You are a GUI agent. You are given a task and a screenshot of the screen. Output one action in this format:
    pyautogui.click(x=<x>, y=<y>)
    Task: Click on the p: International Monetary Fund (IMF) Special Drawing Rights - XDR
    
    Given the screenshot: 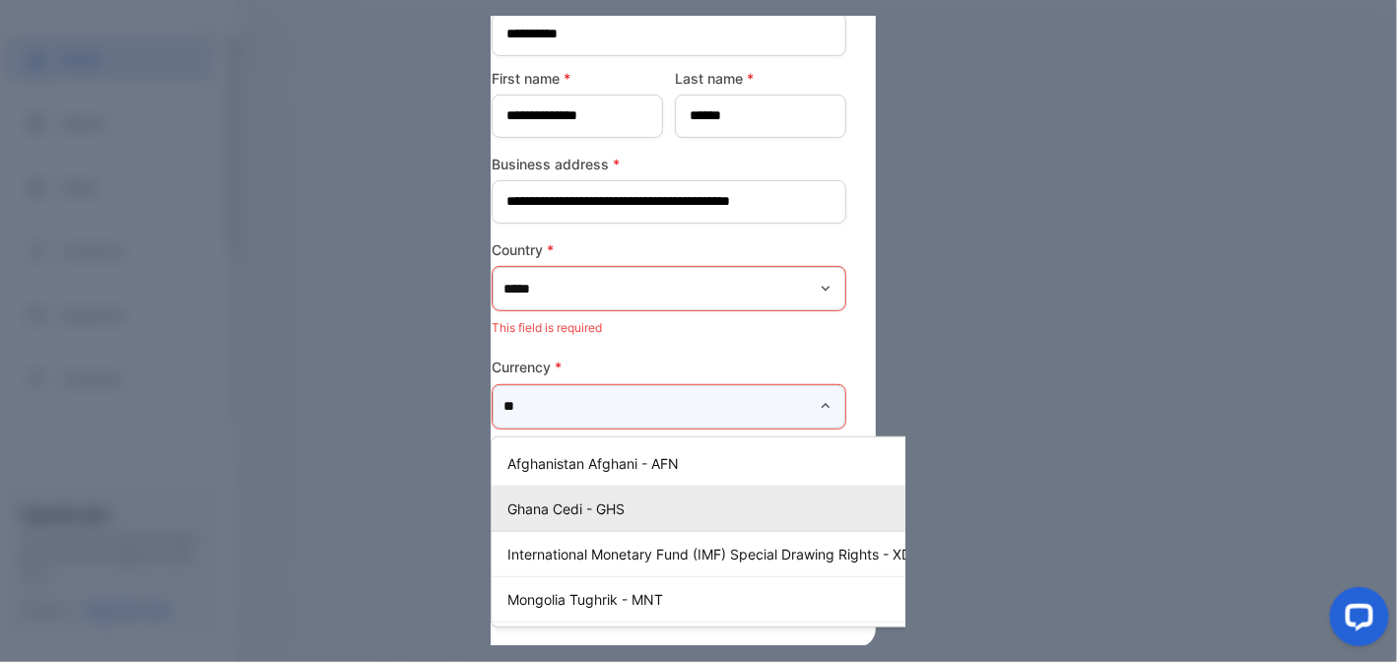 What is the action you would take?
    pyautogui.click(x=713, y=554)
    